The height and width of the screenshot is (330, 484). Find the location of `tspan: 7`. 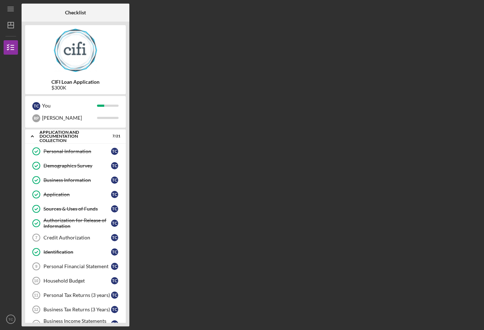

tspan: 7 is located at coordinates (36, 238).